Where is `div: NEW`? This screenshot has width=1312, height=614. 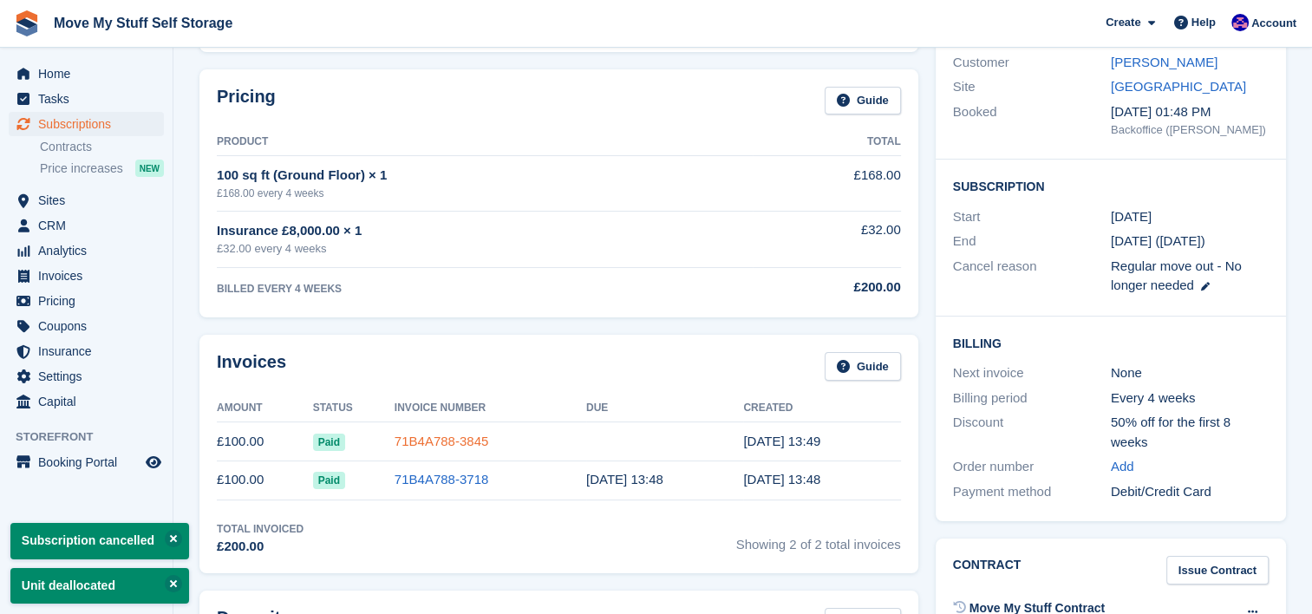
div: NEW is located at coordinates (149, 168).